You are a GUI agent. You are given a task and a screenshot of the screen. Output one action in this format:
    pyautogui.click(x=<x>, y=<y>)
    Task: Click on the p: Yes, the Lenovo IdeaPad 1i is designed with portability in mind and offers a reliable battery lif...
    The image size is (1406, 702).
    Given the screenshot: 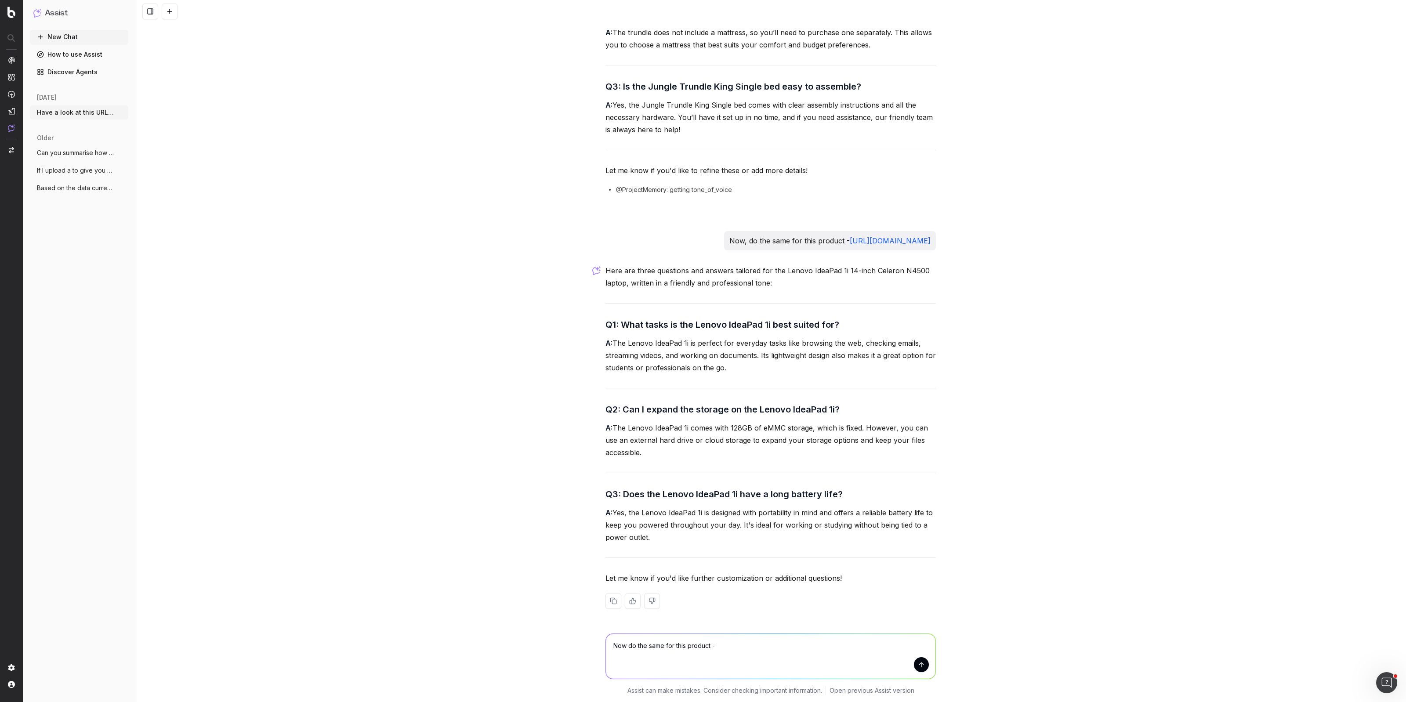 What is the action you would take?
    pyautogui.click(x=771, y=525)
    